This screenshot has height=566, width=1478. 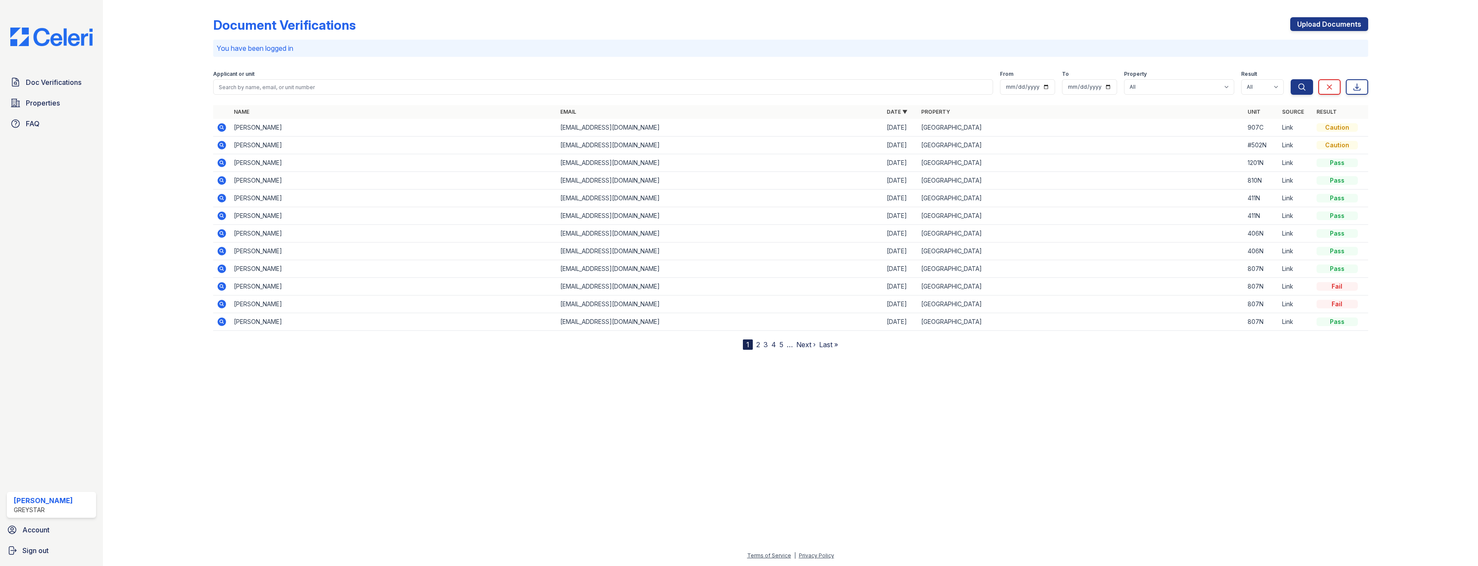 What do you see at coordinates (33, 124) in the screenshot?
I see `span: FAQ` at bounding box center [33, 124].